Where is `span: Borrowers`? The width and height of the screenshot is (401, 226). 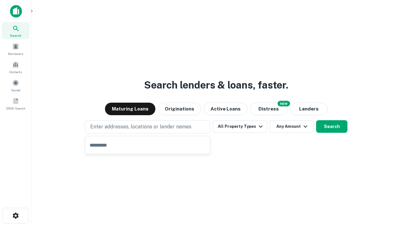
span: Borrowers is located at coordinates (16, 54).